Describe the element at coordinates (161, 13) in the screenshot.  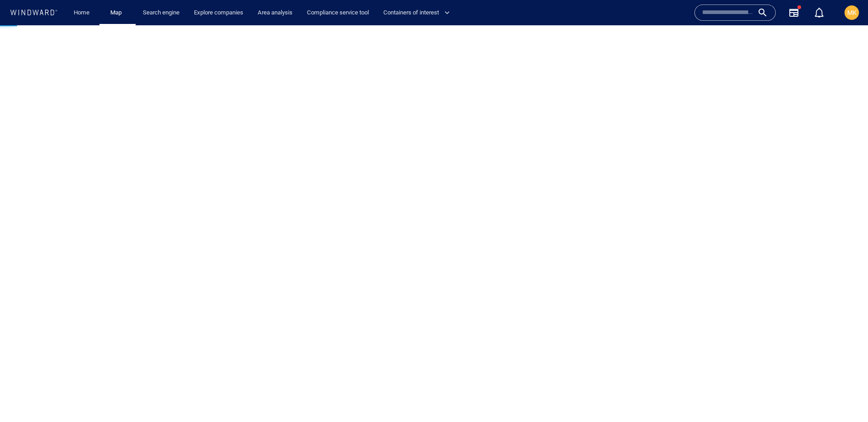
I see `button: Search engine` at that location.